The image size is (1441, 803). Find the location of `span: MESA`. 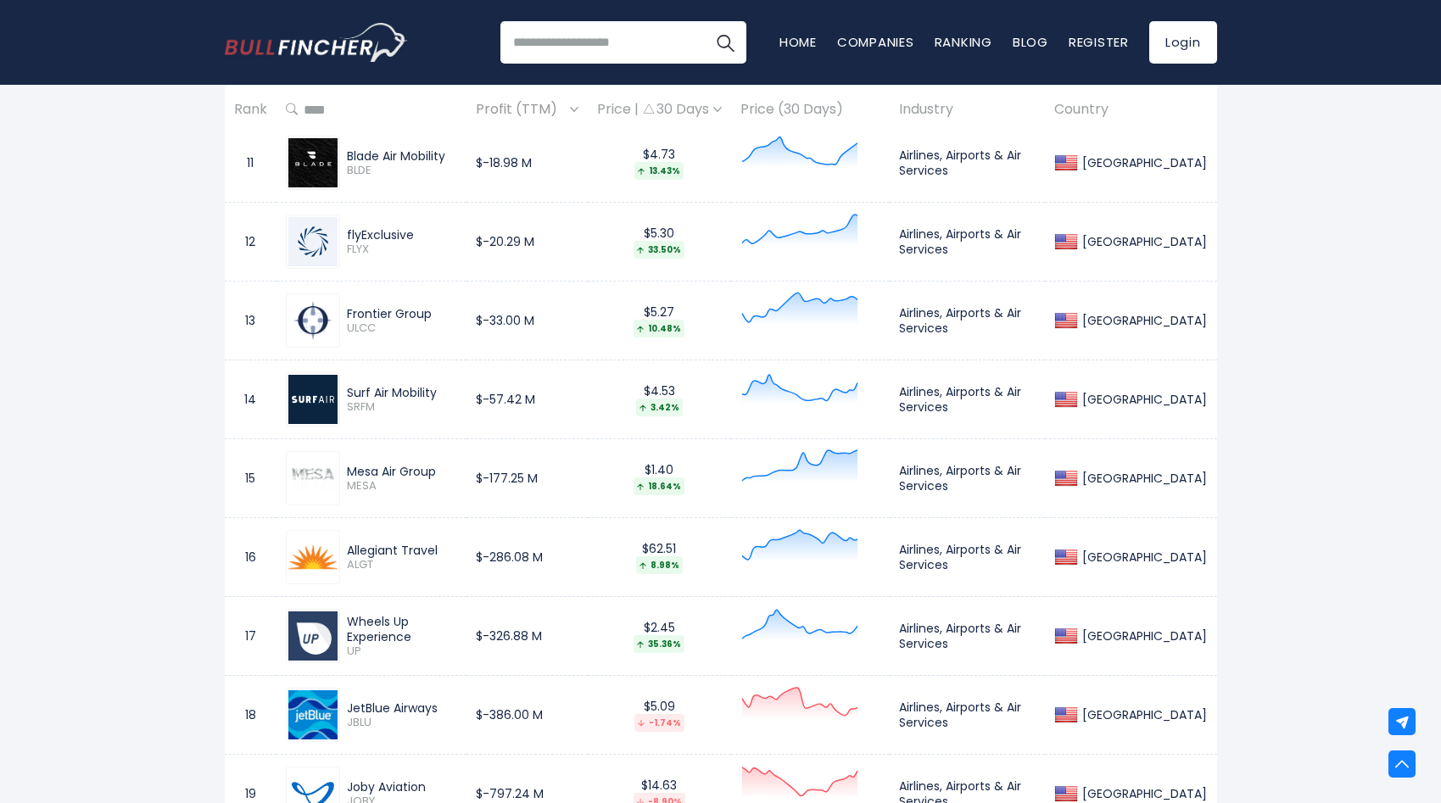

span: MESA is located at coordinates (402, 486).